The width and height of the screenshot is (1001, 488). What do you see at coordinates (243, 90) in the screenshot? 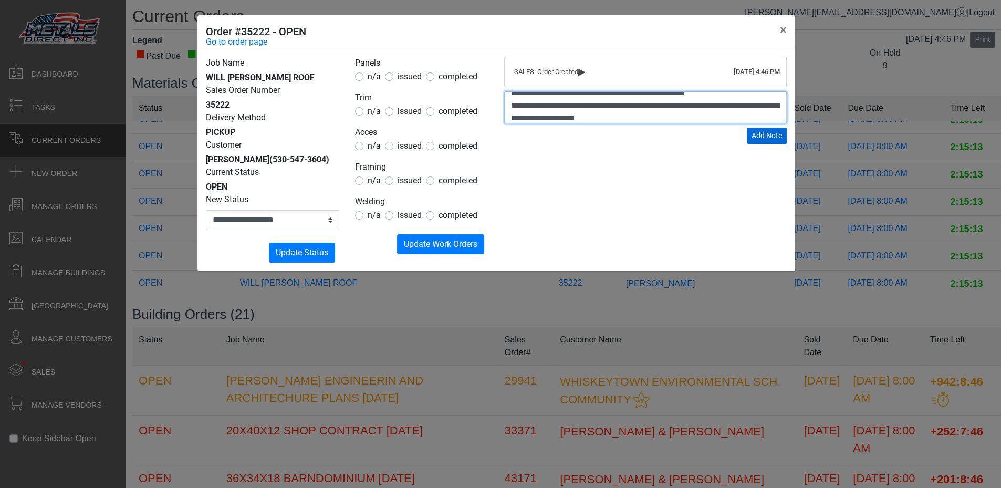
I see `label: Sales Order Number` at bounding box center [243, 90].